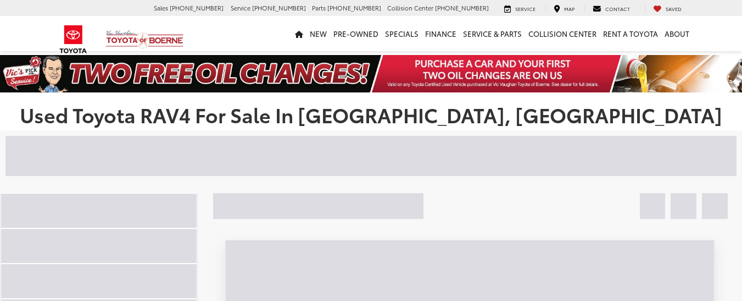 The height and width of the screenshot is (301, 742). What do you see at coordinates (612, 9) in the screenshot?
I see `a: Contact` at bounding box center [612, 9].